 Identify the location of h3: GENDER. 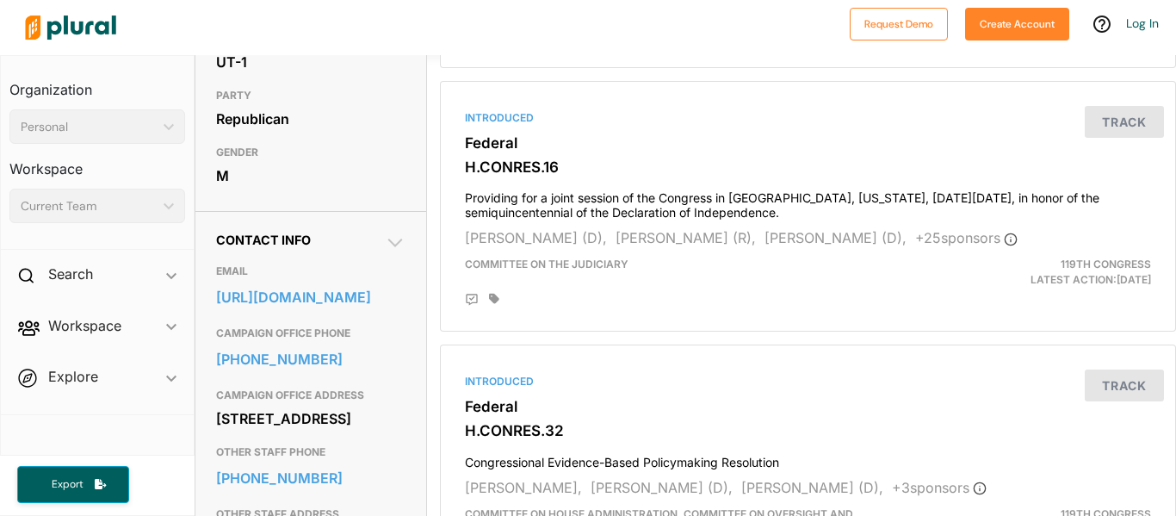
(311, 152).